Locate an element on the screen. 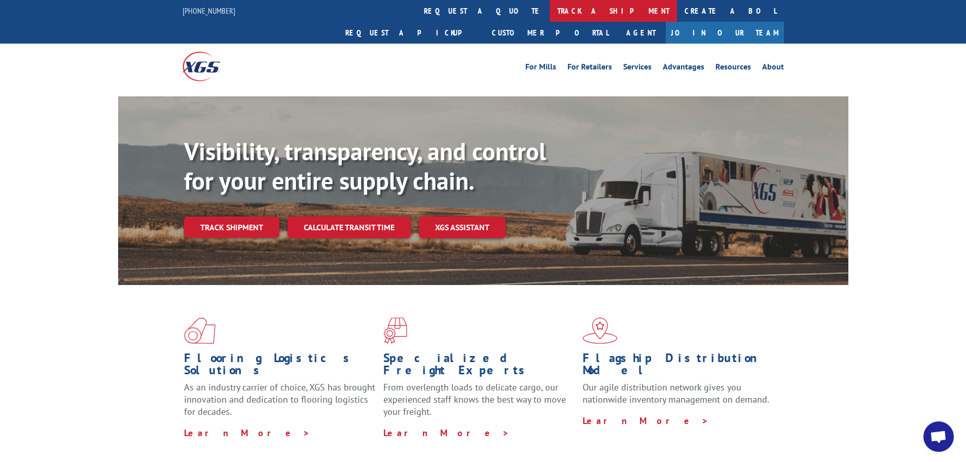  a: Calculate transit time is located at coordinates (349, 227).